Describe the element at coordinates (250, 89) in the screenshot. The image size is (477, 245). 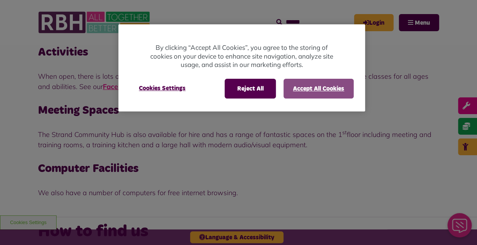
I see `button: Reject All` at that location.